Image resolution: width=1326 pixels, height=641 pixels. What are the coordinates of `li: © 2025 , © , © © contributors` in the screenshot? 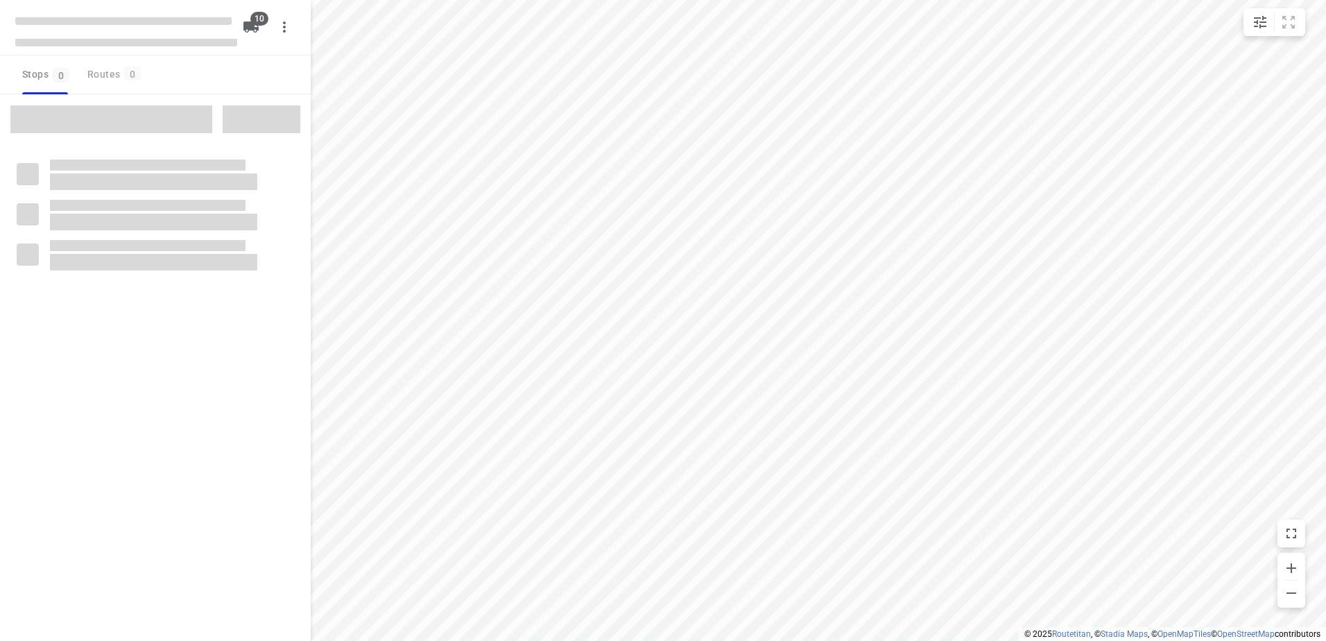 It's located at (1172, 634).